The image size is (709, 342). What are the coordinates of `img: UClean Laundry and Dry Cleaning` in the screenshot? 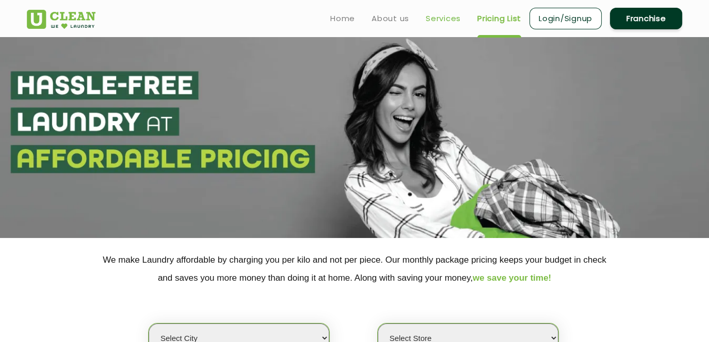 It's located at (61, 19).